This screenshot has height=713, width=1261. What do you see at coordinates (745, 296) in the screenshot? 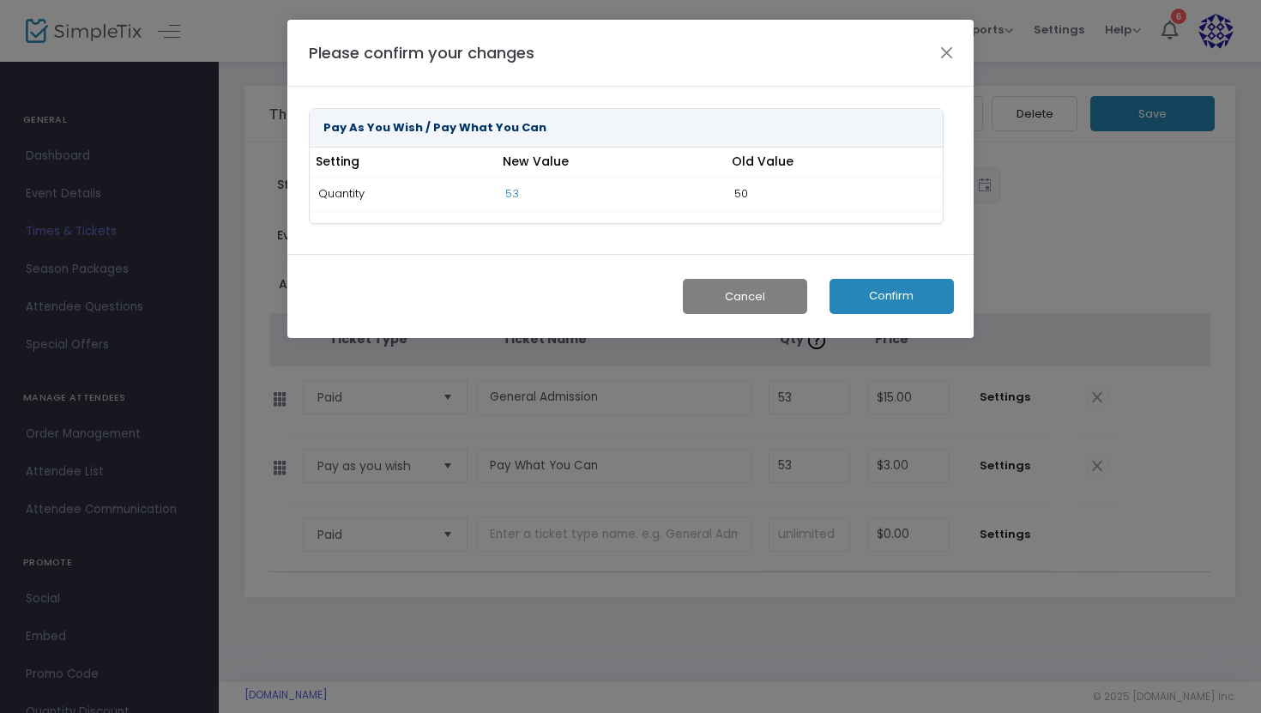
I see `button: Cancel` at bounding box center [745, 296].